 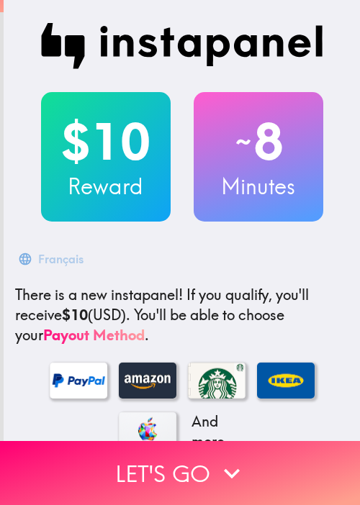 What do you see at coordinates (94, 335) in the screenshot?
I see `a: Payout Method` at bounding box center [94, 335].